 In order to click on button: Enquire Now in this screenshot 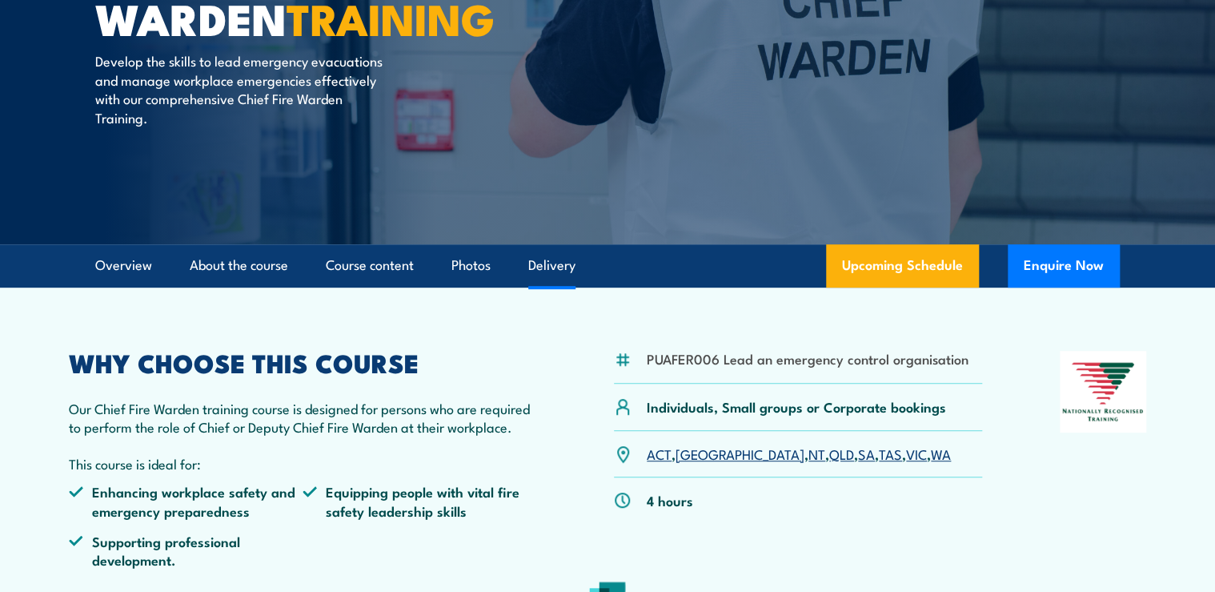, I will do `click(1064, 266)`.